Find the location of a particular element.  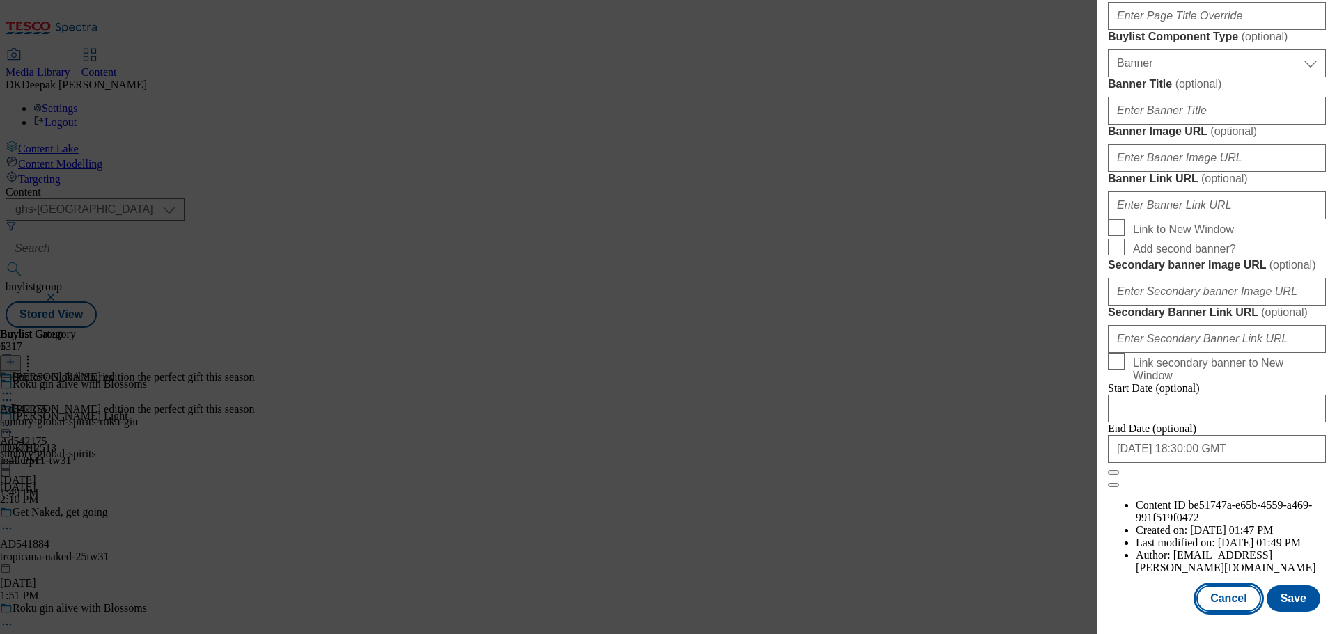

input: Enter Banner Title is located at coordinates (1217, 111).